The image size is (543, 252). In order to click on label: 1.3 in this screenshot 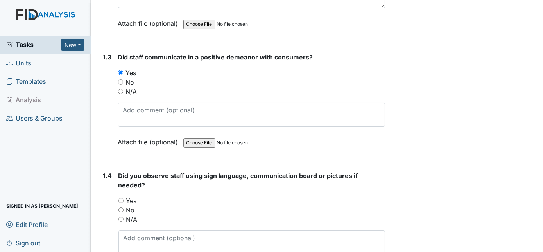, I will do `click(107, 57)`.